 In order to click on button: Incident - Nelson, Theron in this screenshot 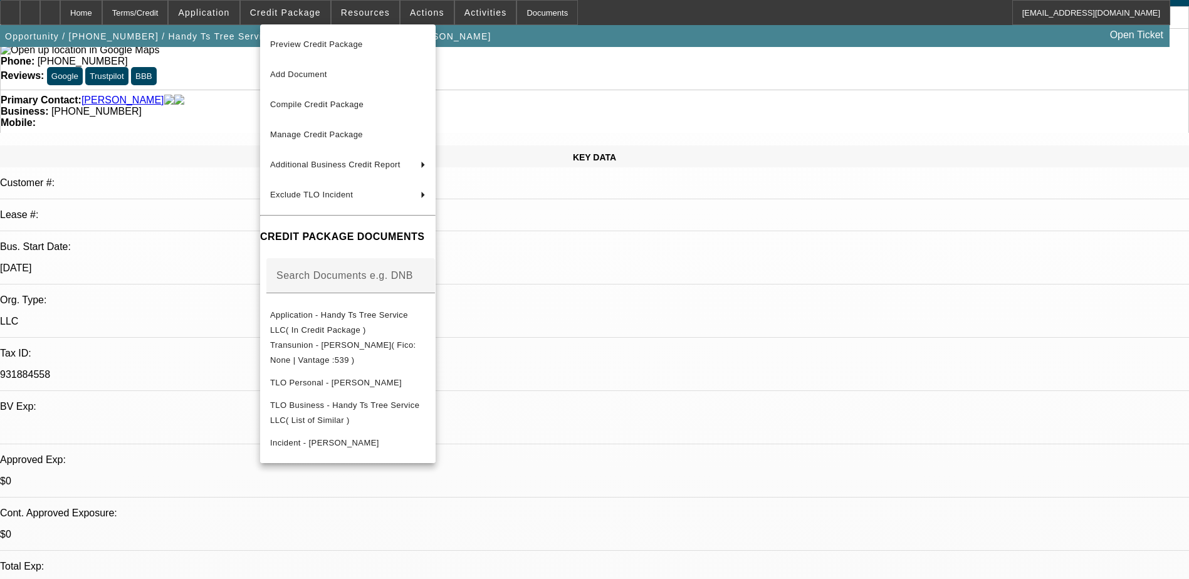, I will do `click(348, 443)`.